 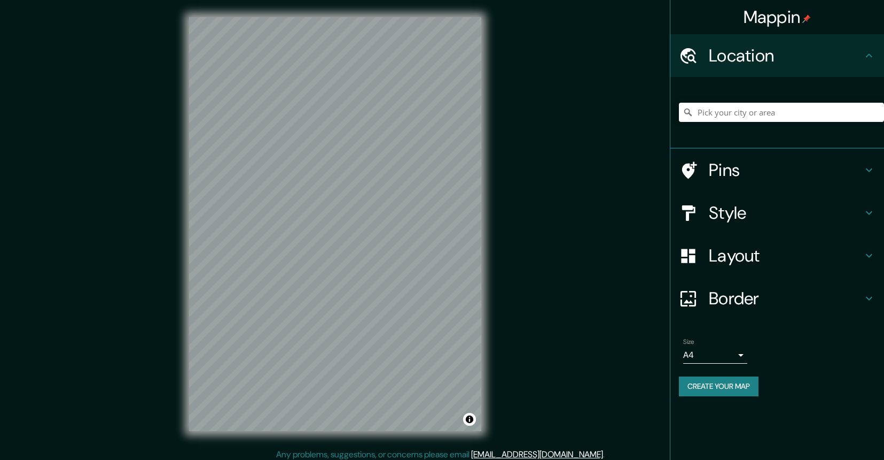 I want to click on div: Style, so click(x=777, y=213).